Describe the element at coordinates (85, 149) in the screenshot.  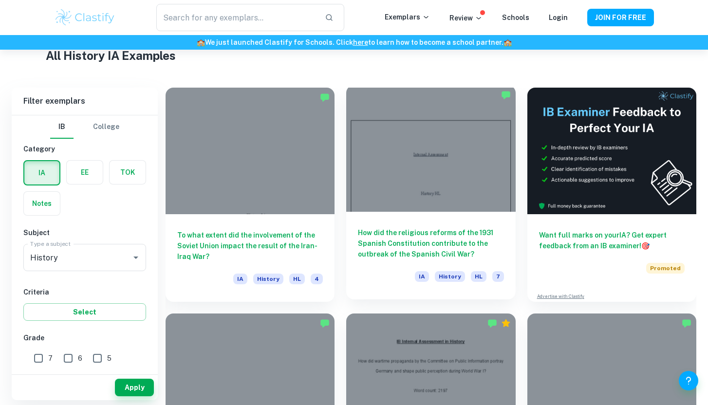
I see `h6: Category` at that location.